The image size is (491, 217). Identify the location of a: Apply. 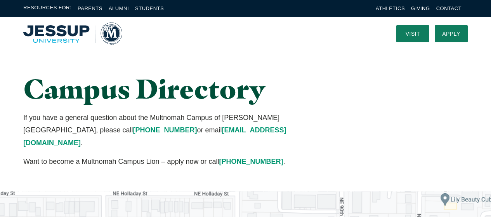
(451, 34).